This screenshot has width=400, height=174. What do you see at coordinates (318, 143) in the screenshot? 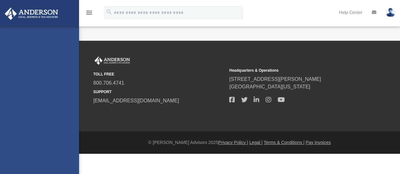
I see `a: Pay Invoices` at bounding box center [318, 143].